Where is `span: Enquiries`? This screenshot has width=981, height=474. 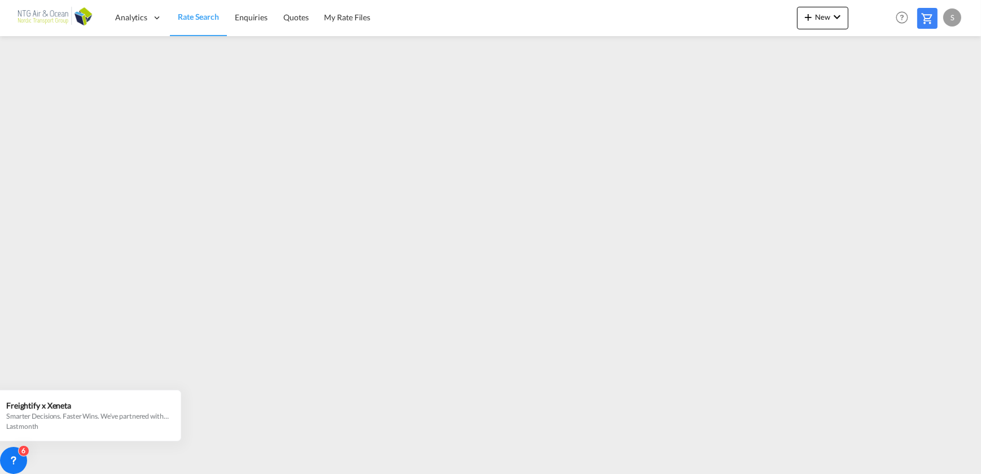 span: Enquiries is located at coordinates (251, 17).